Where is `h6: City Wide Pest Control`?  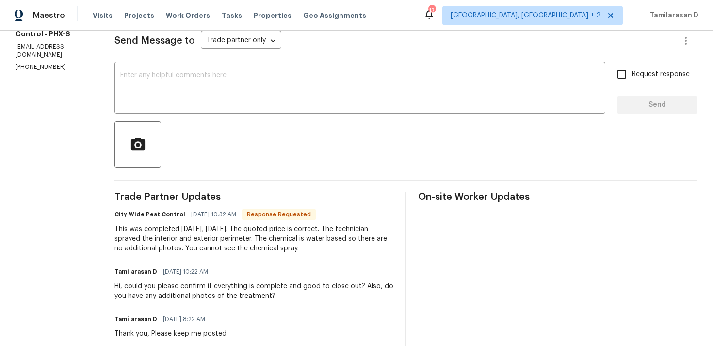
h6: City Wide Pest Control is located at coordinates (150, 214).